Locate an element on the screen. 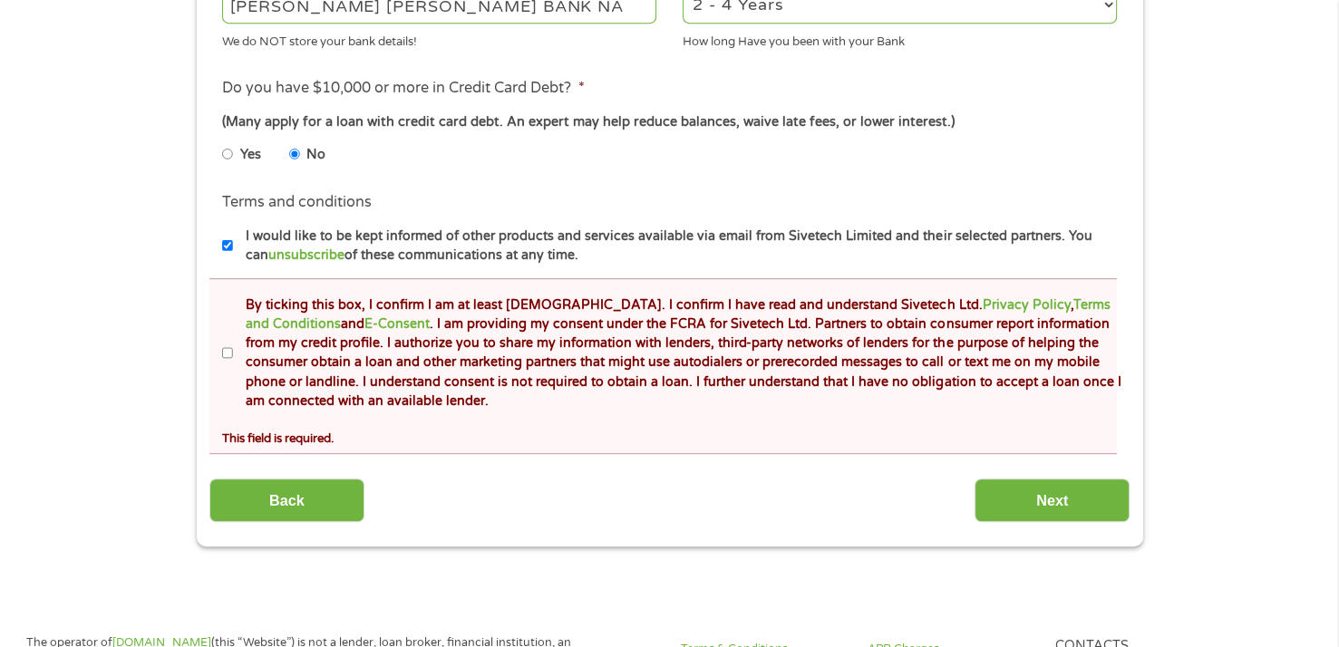 The height and width of the screenshot is (647, 1339). div: (Many apply for a loan with credit card debt. An expert may help reduce balances, waive late fees... is located at coordinates (669, 122).